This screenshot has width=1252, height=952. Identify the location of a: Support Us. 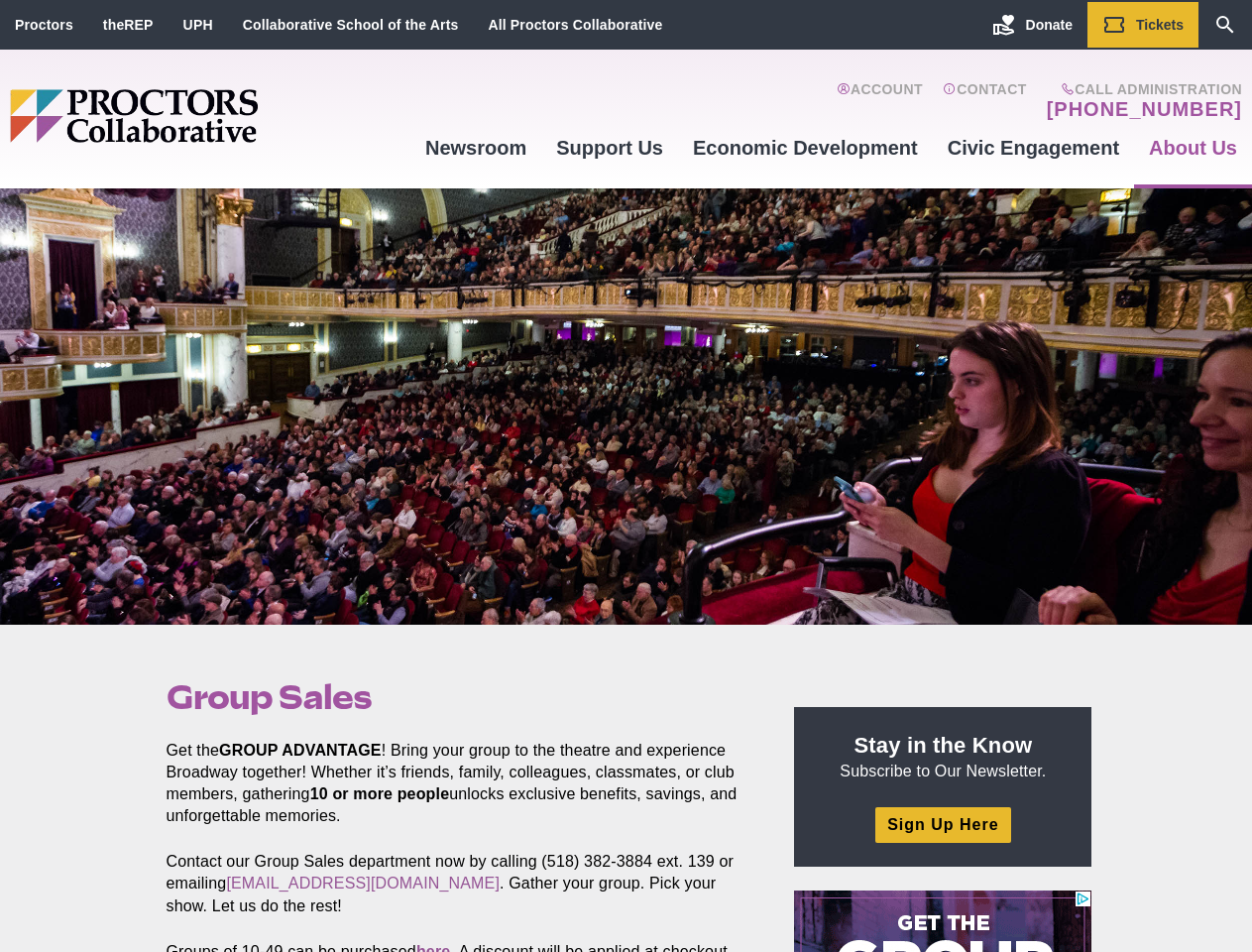
(610, 148).